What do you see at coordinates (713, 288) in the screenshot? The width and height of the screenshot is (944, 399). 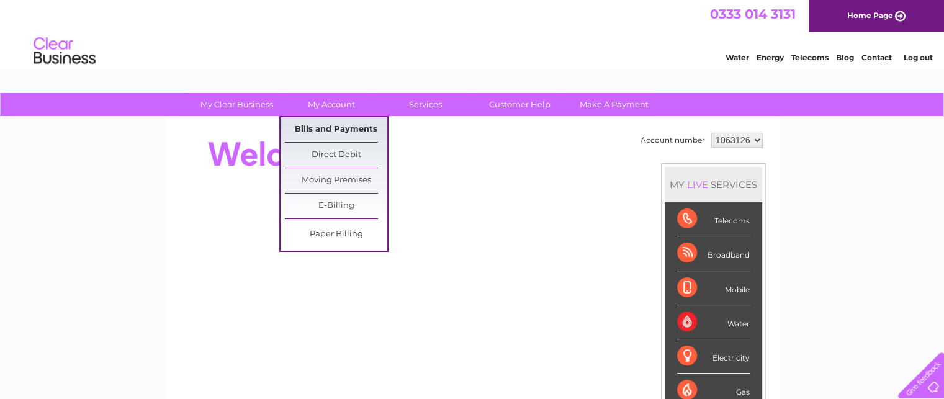 I see `div: Mobile` at bounding box center [713, 288].